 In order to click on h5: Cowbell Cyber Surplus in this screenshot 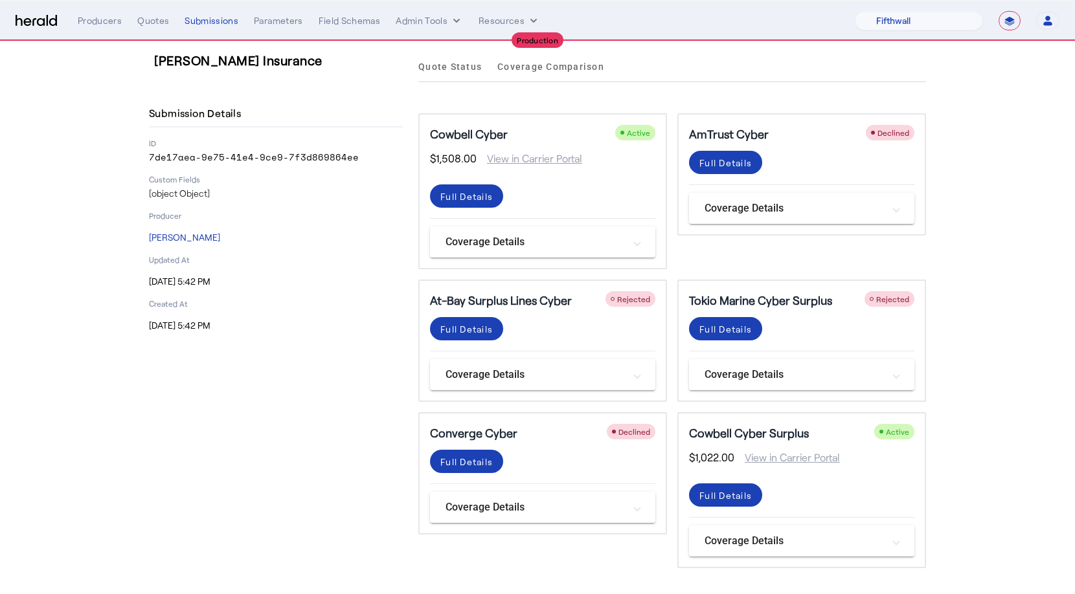, I will do `click(749, 433)`.